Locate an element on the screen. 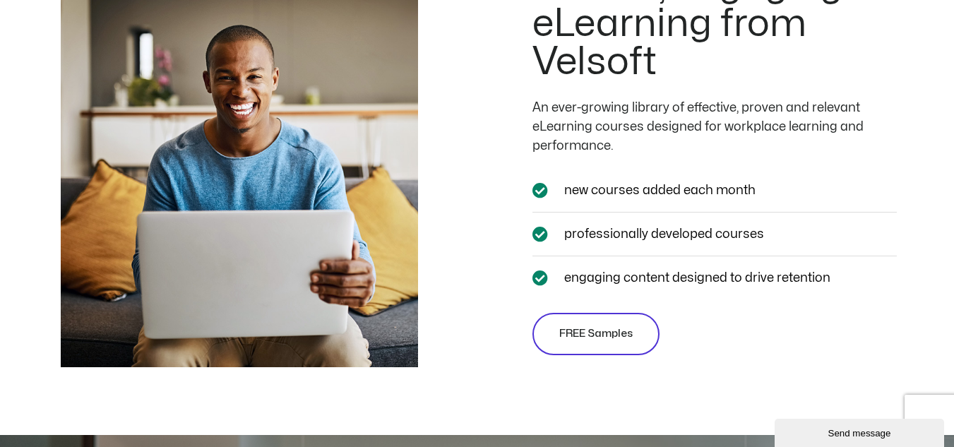 The height and width of the screenshot is (447, 954). a: FREE Samples is located at coordinates (596, 334).